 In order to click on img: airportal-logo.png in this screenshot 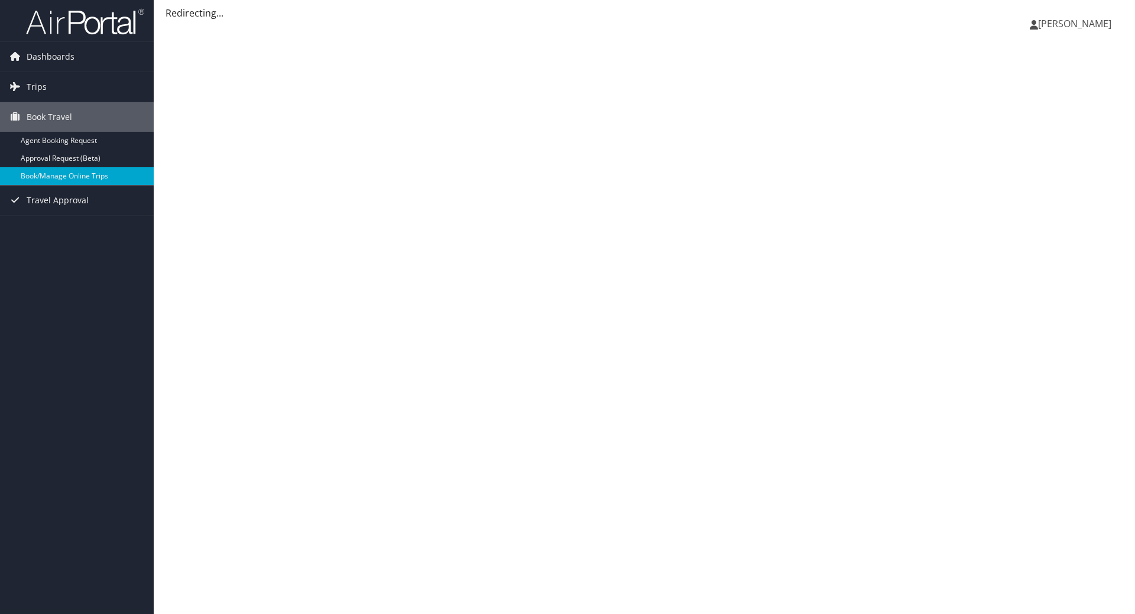, I will do `click(85, 21)`.